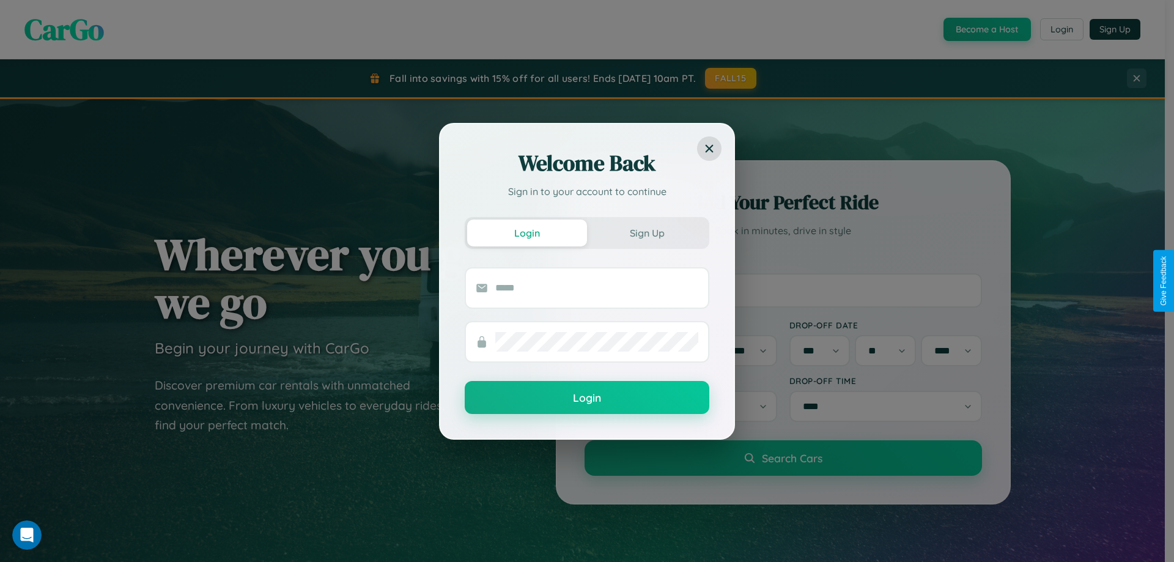 Image resolution: width=1174 pixels, height=562 pixels. Describe the element at coordinates (587, 163) in the screenshot. I see `h2: Welcome Back` at that location.